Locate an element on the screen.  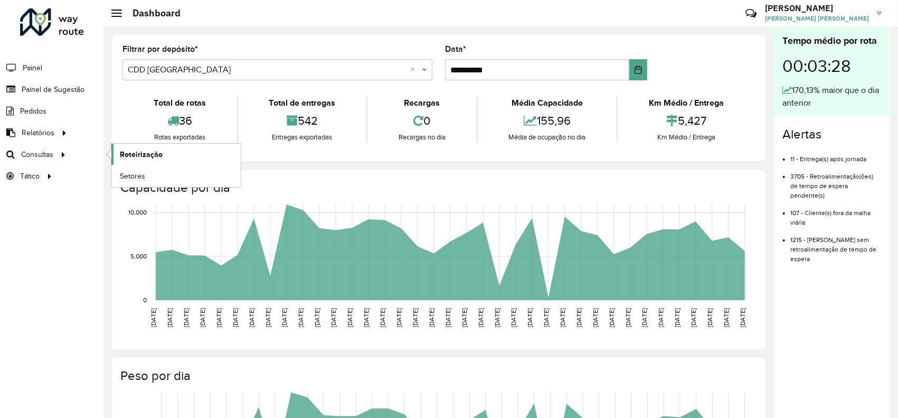
li: 11 - Entrega(s) após jornada is located at coordinates (836, 155).